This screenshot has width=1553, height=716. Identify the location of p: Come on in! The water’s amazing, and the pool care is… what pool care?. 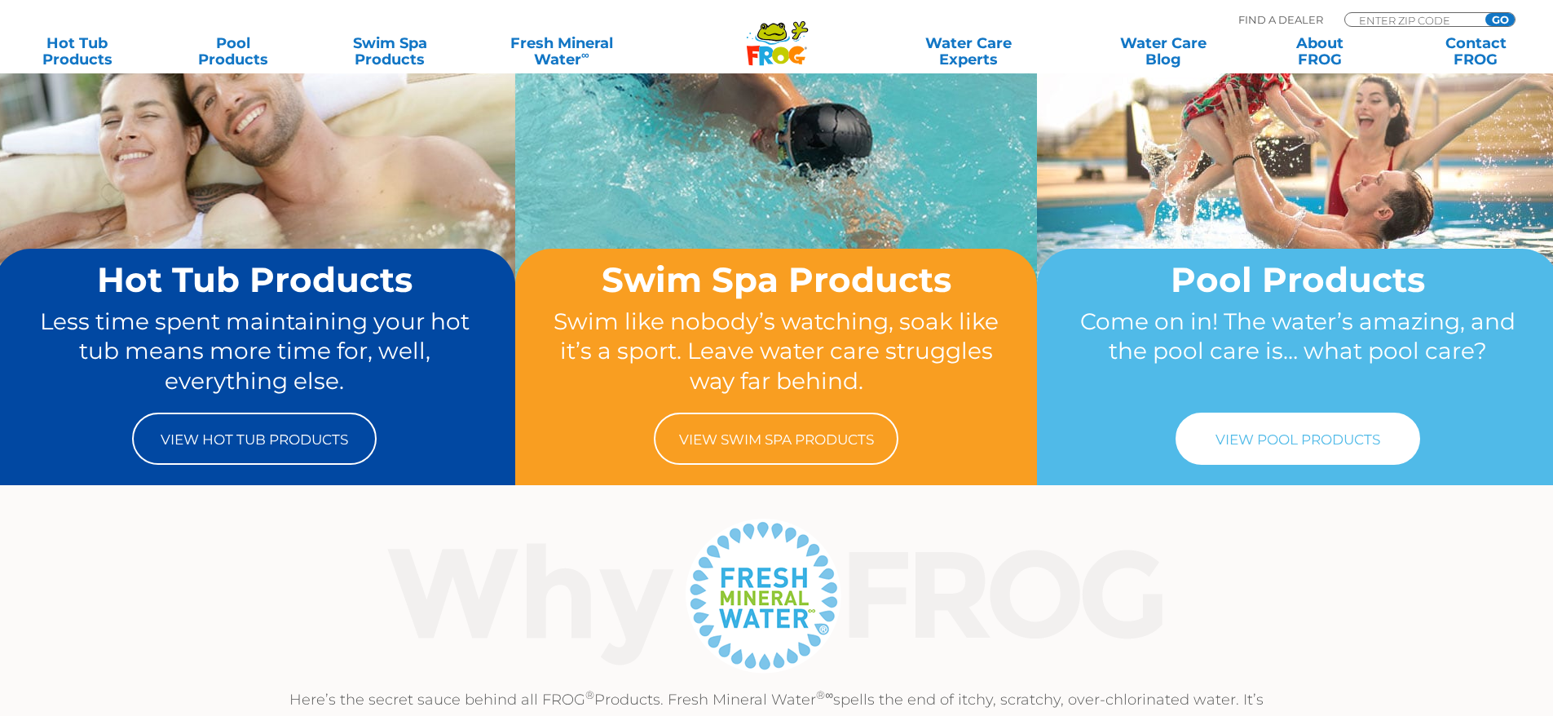
(1298, 351).